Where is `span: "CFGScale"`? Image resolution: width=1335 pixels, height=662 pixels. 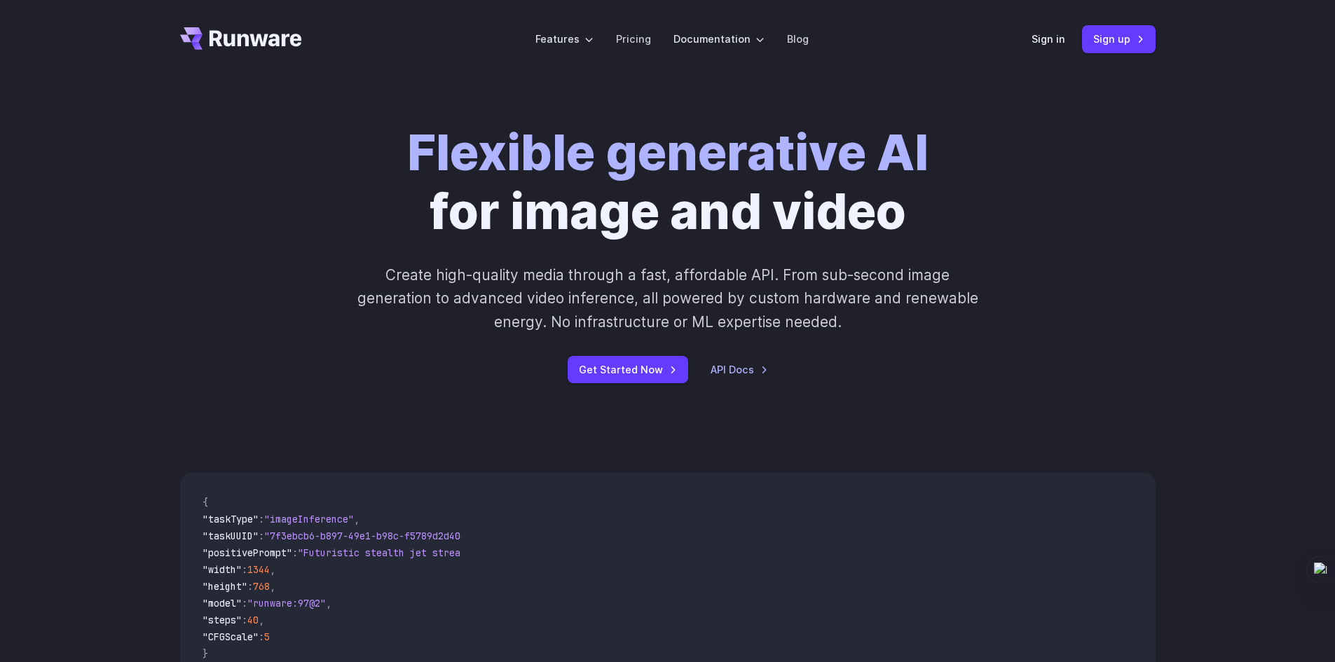
span: "CFGScale" is located at coordinates (231, 637).